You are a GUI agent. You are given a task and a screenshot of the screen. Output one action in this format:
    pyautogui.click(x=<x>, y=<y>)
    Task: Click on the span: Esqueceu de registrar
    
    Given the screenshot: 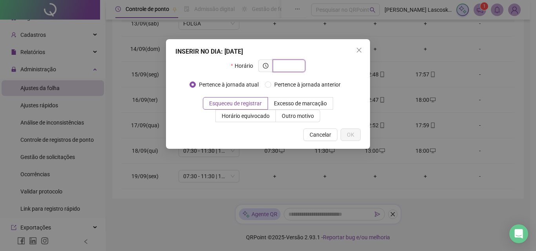 What is the action you would take?
    pyautogui.click(x=235, y=104)
    